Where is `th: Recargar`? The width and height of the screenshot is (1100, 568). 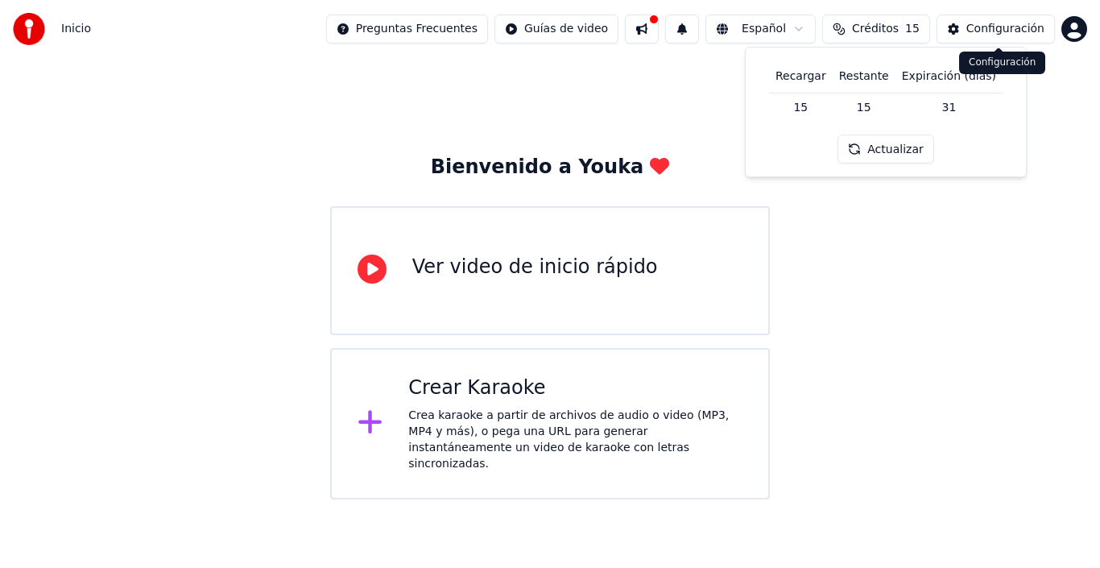
th: Recargar is located at coordinates (800, 76).